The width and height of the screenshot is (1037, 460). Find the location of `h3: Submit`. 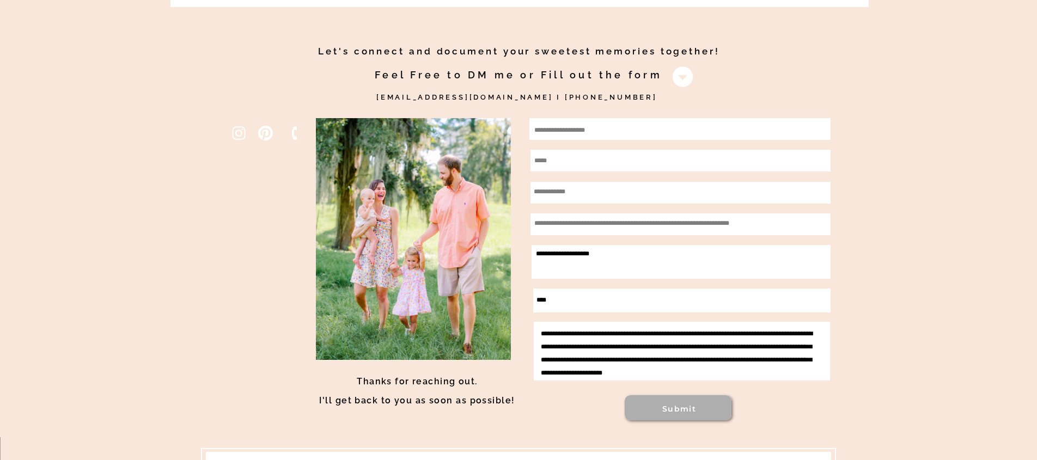

h3: Submit is located at coordinates (679, 408).